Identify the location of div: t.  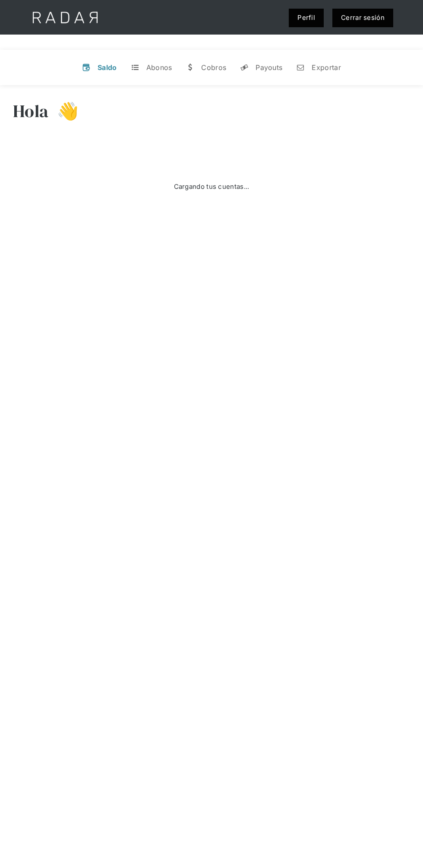
(135, 67).